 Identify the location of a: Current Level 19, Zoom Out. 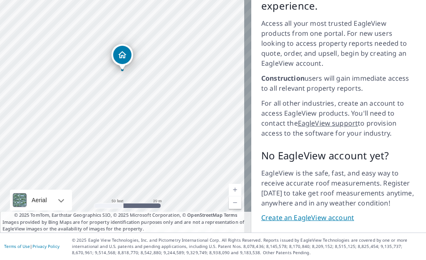
(235, 203).